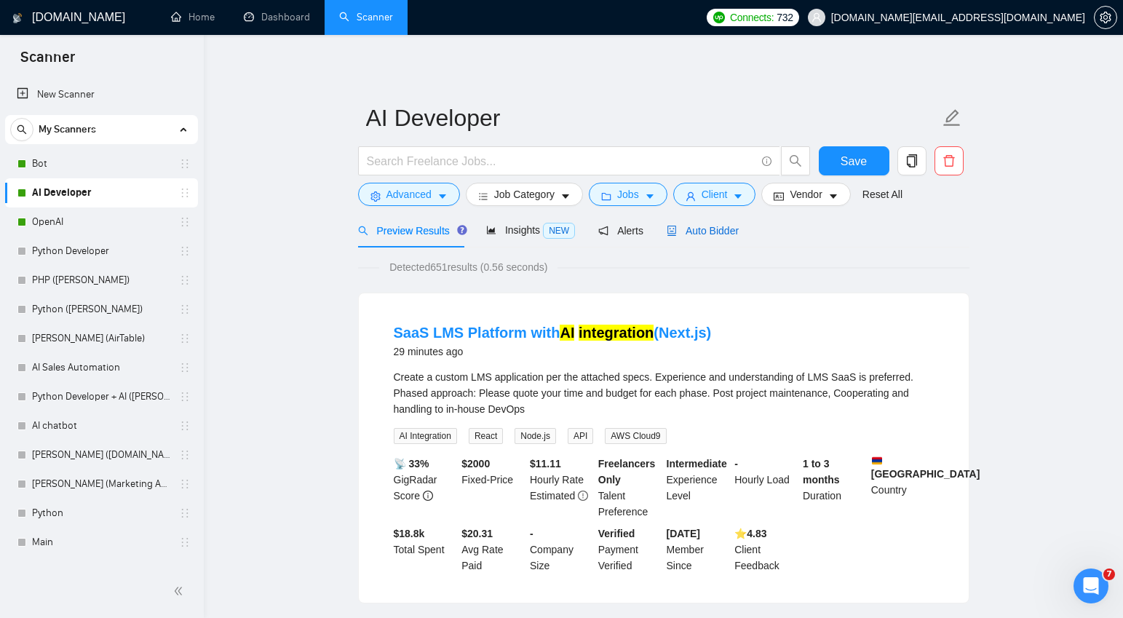 This screenshot has width=1123, height=618. Describe the element at coordinates (553, 496) in the screenshot. I see `span: Estimated` at that location.